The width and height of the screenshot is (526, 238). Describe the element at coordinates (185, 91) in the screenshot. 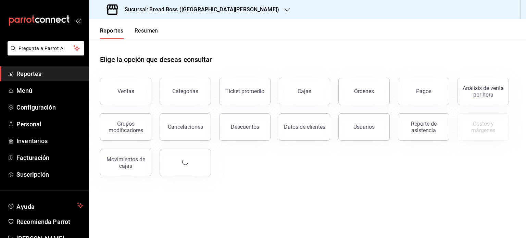

I see `div: Categorías` at that location.